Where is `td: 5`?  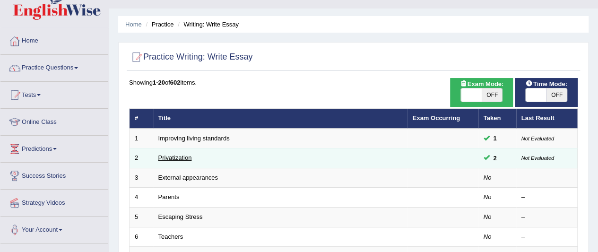
td: 5 is located at coordinates (141, 218).